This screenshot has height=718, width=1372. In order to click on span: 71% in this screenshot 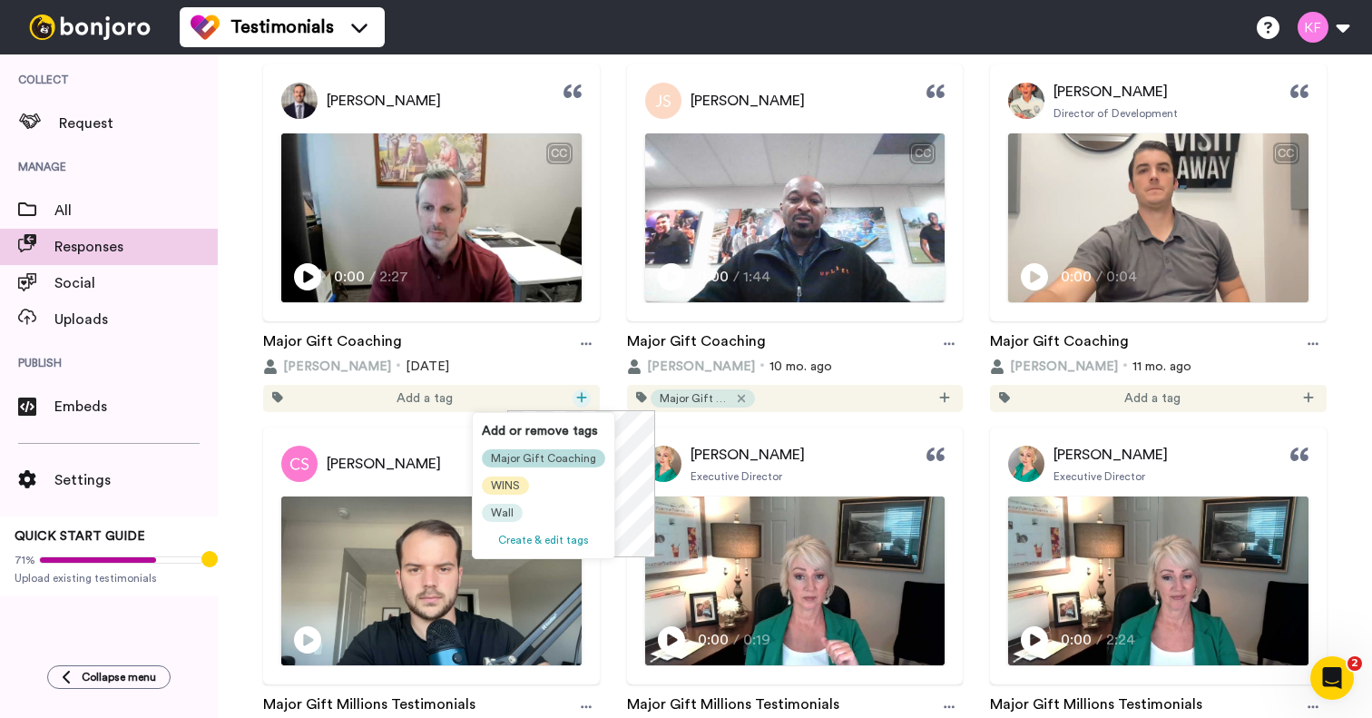, I will do `click(24, 560)`.